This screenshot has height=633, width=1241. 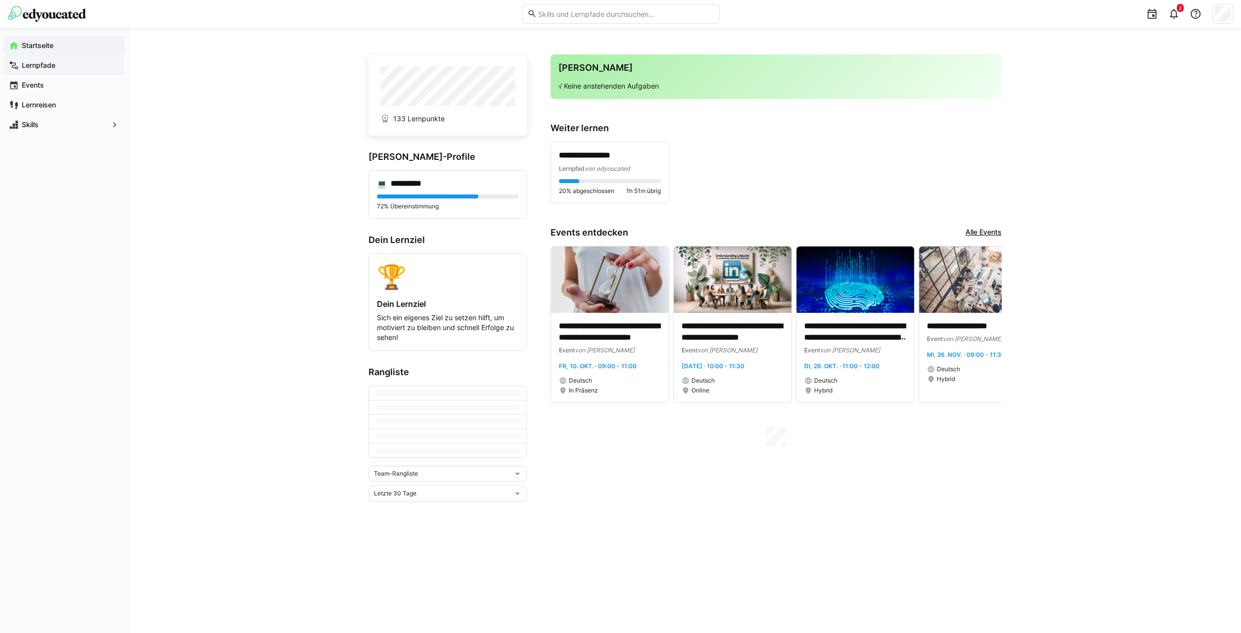 What do you see at coordinates (396, 473) in the screenshot?
I see `span: Team-Rangliste` at bounding box center [396, 473].